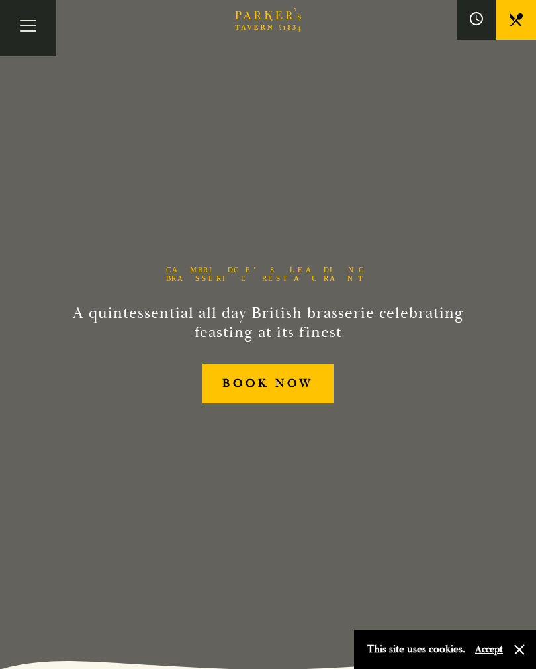 This screenshot has height=669, width=536. Describe the element at coordinates (268, 274) in the screenshot. I see `h1: Cambridge’s Leading Brasserie Restaurant` at that location.